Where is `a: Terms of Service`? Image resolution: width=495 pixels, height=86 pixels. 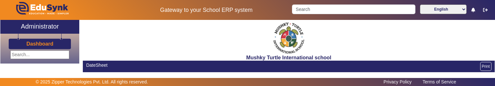 a: Terms of Service is located at coordinates (439, 82).